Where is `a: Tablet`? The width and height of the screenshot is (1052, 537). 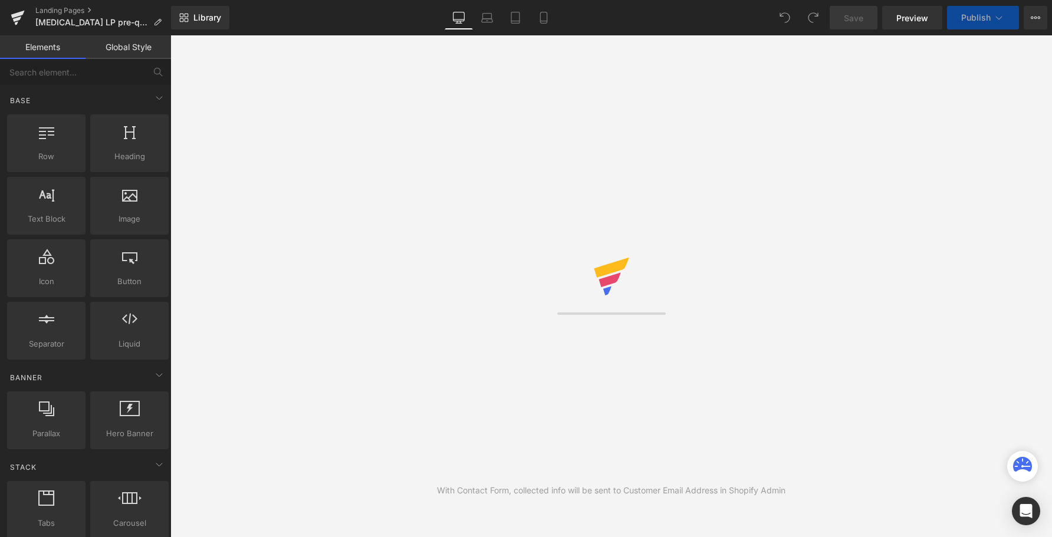
a: Tablet is located at coordinates (515, 18).